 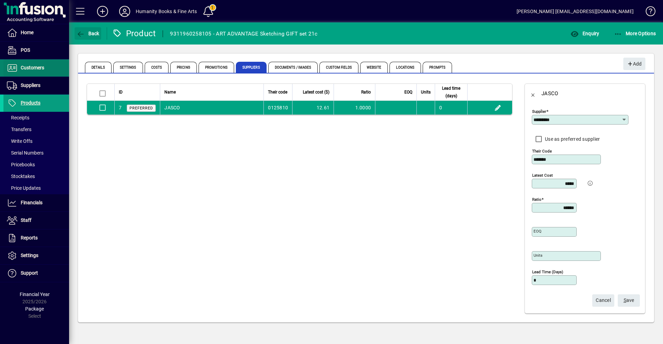 What do you see at coordinates (29, 273) in the screenshot?
I see `span: Support` at bounding box center [29, 273].